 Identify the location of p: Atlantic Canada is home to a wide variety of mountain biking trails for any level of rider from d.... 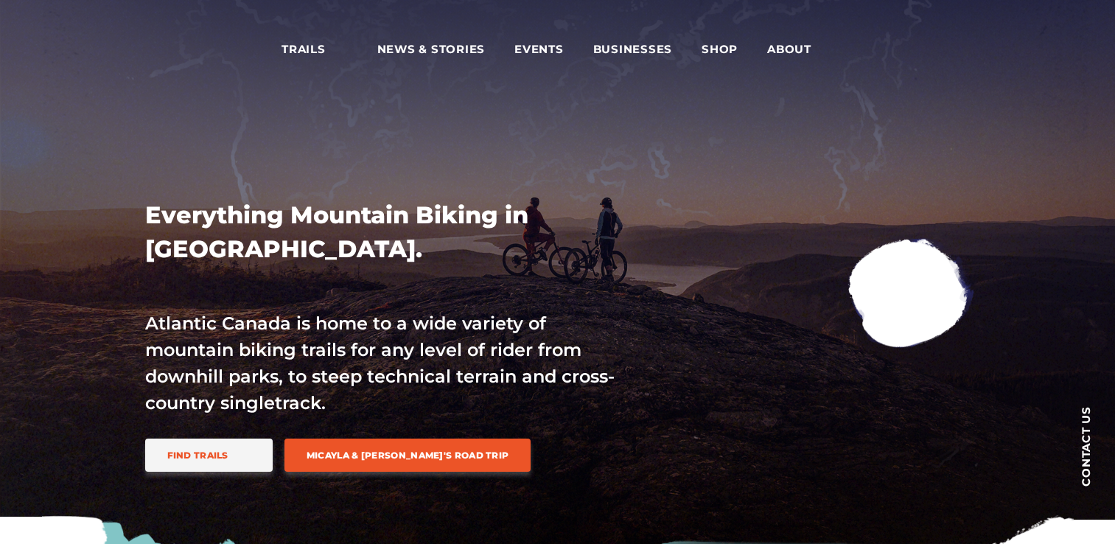
(381, 363).